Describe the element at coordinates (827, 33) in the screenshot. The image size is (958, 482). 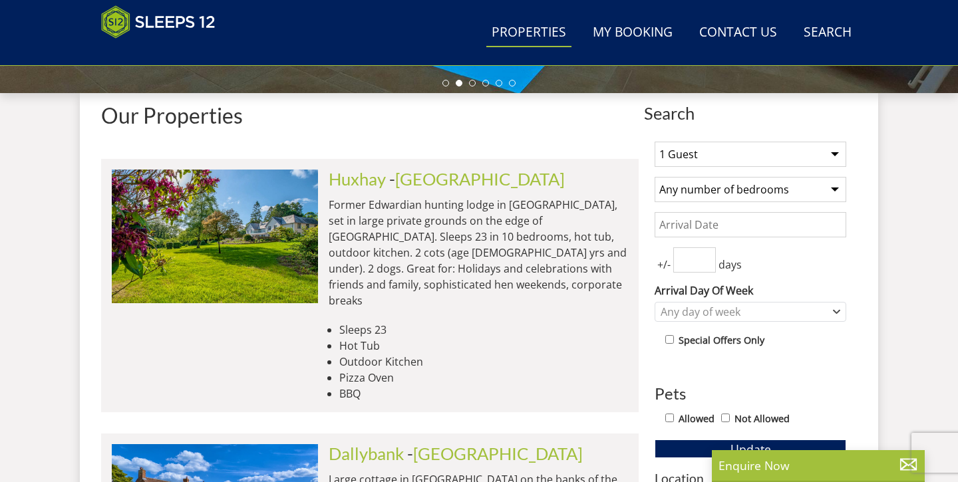
I see `a: Search` at that location.